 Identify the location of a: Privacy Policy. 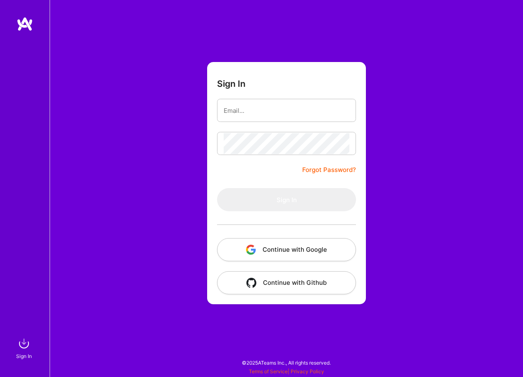
(307, 371).